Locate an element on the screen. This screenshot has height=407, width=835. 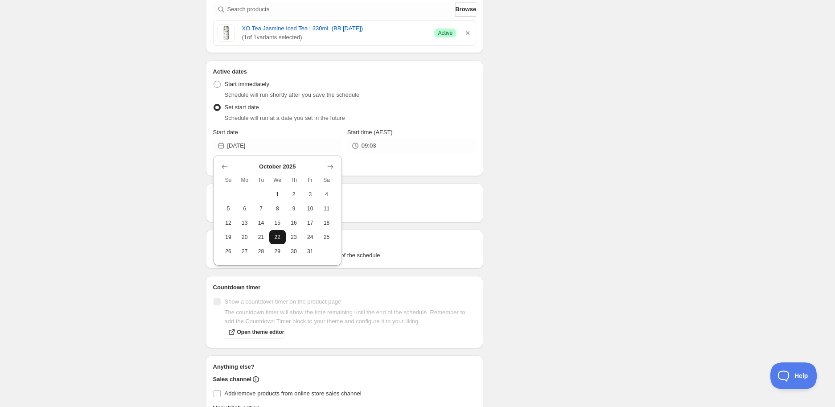
h2: Active dates is located at coordinates (345, 72).